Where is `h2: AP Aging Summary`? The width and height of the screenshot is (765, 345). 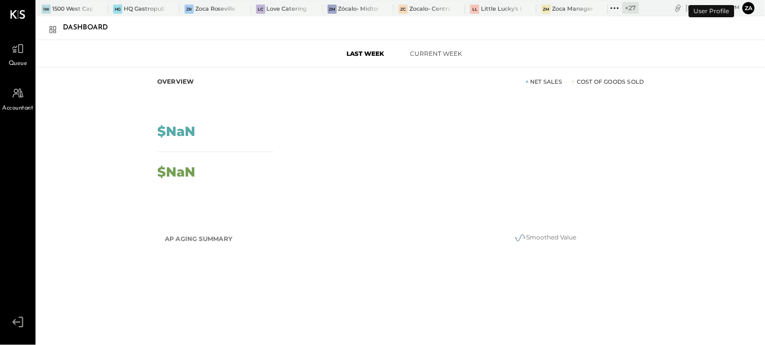
h2: AP Aging Summary is located at coordinates (198, 239).